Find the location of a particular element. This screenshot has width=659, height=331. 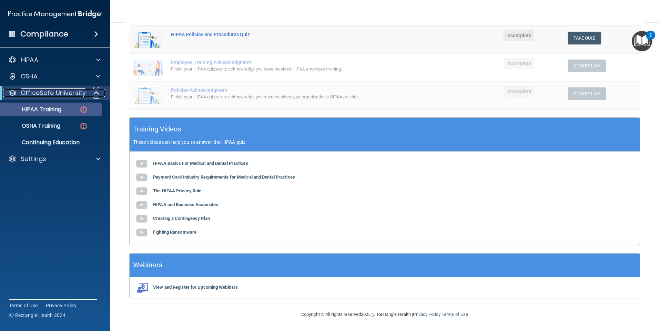

h5: Training Videos is located at coordinates (157, 129).